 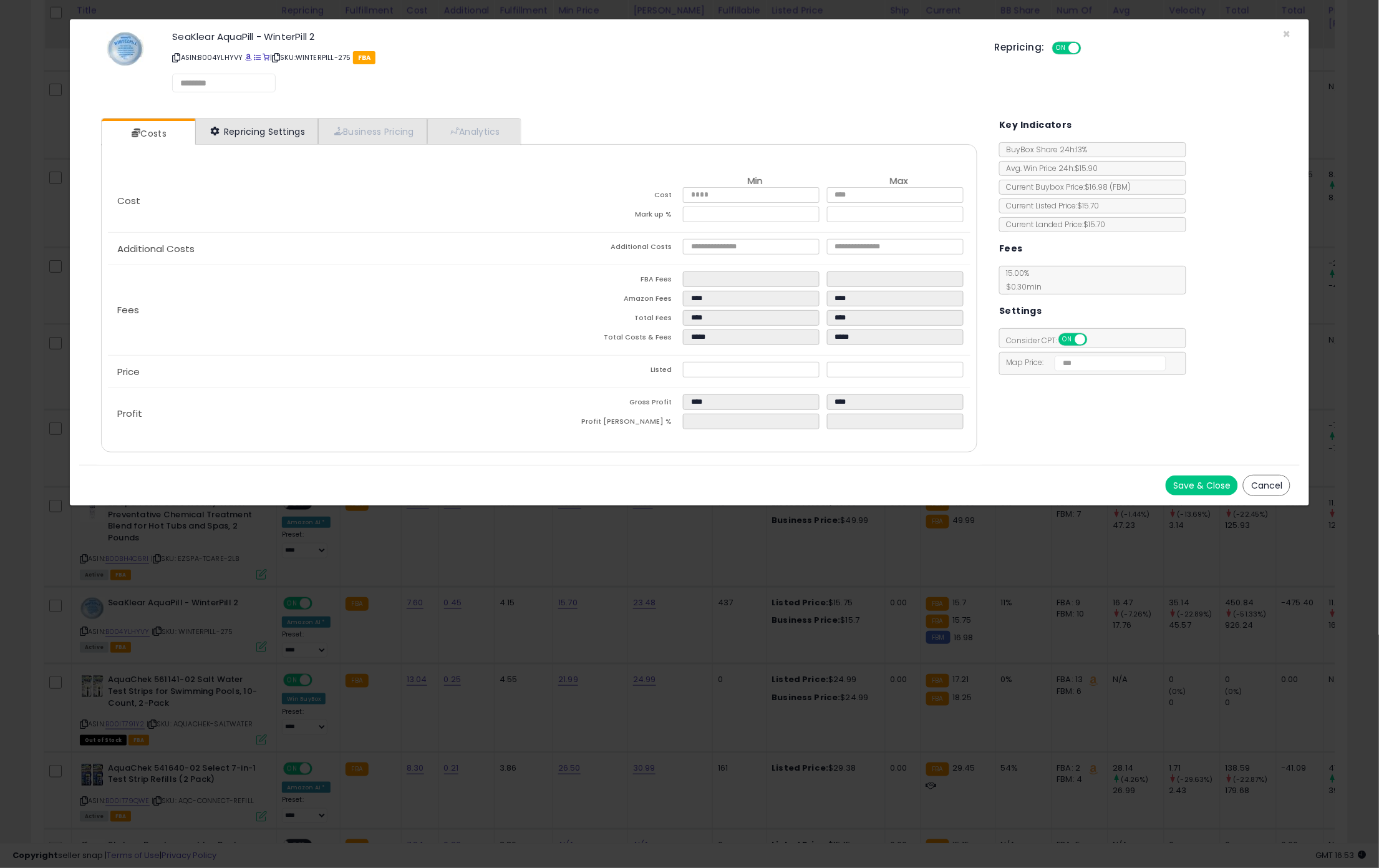 I want to click on h5: Key Indicators, so click(x=1036, y=124).